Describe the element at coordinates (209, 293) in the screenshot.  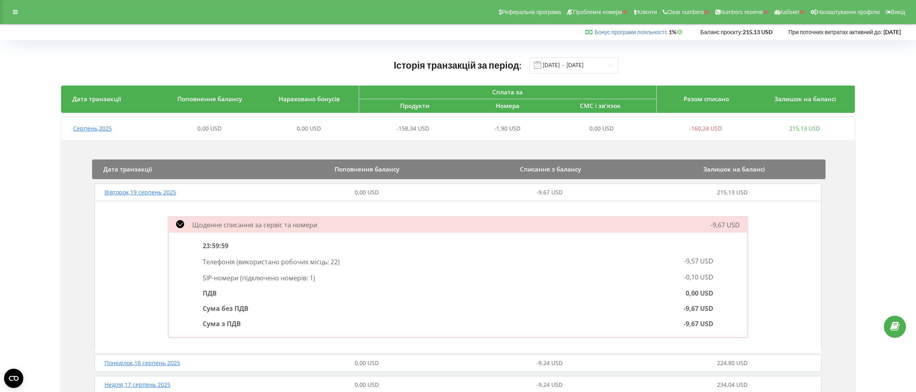
I see `span: ПДВ` at that location.